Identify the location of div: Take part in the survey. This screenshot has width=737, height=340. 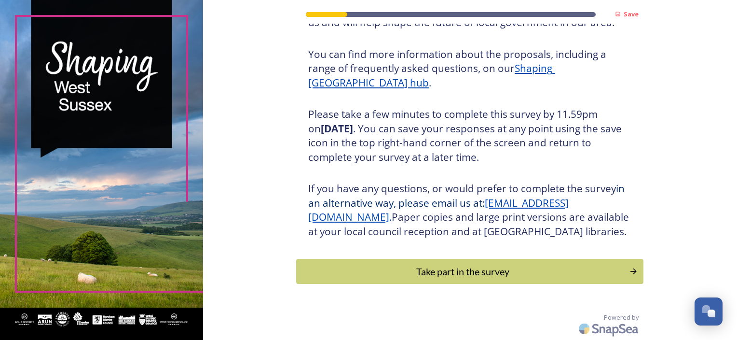
(463, 271).